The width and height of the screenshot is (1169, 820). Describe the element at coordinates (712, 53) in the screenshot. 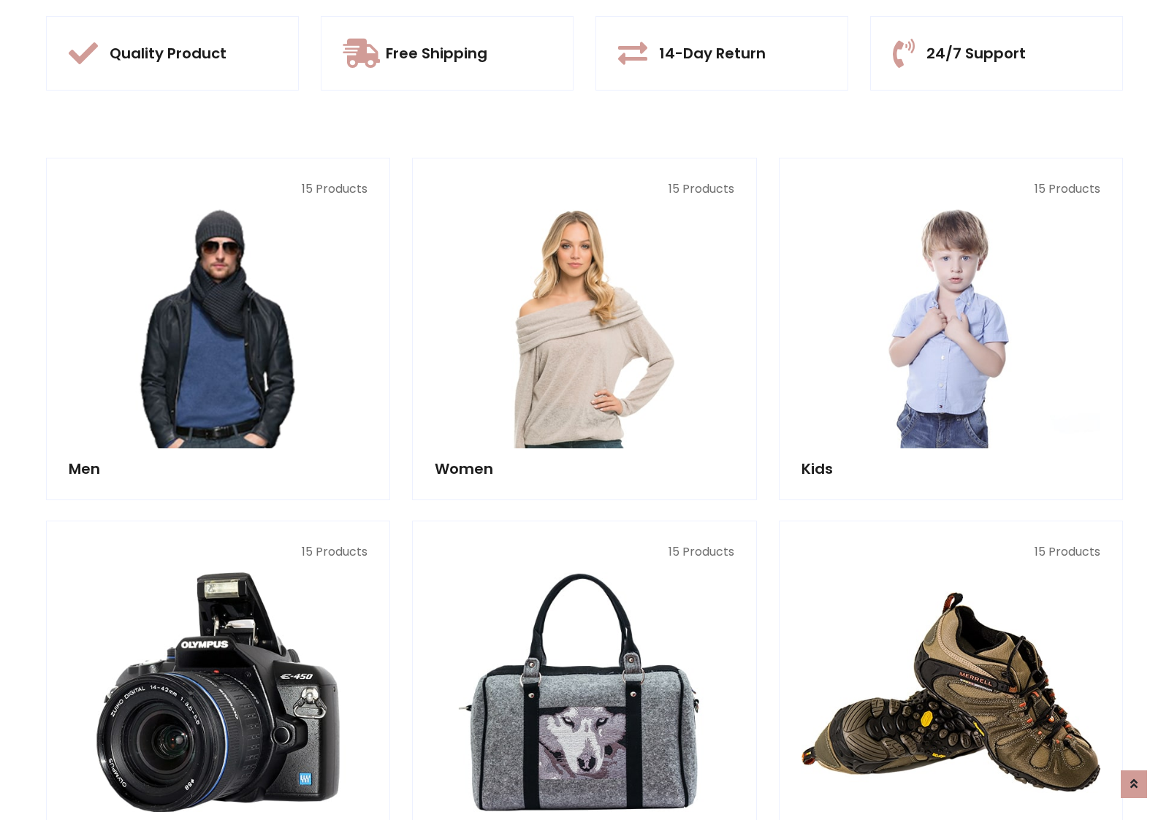

I see `h5: 14-Day Return` at that location.